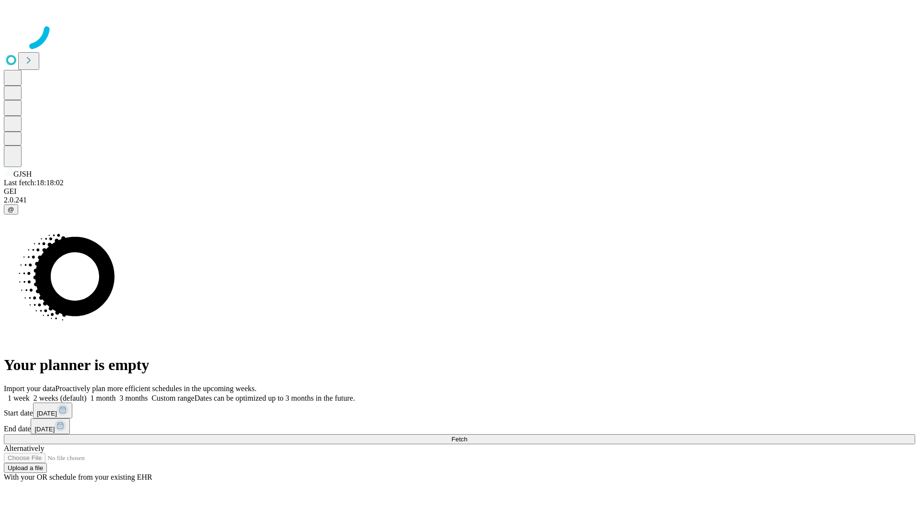 The image size is (919, 517). Describe the element at coordinates (60, 398) in the screenshot. I see `span: 2 weeks (default)` at that location.